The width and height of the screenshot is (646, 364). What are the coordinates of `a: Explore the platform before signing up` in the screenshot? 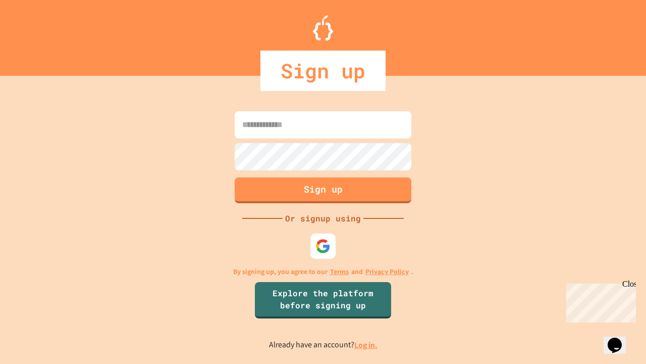 It's located at (323, 300).